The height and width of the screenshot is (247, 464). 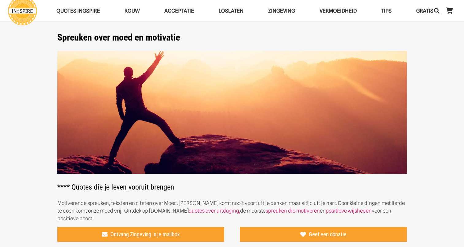 I want to click on a: quotes over uitdaging,, so click(x=215, y=211).